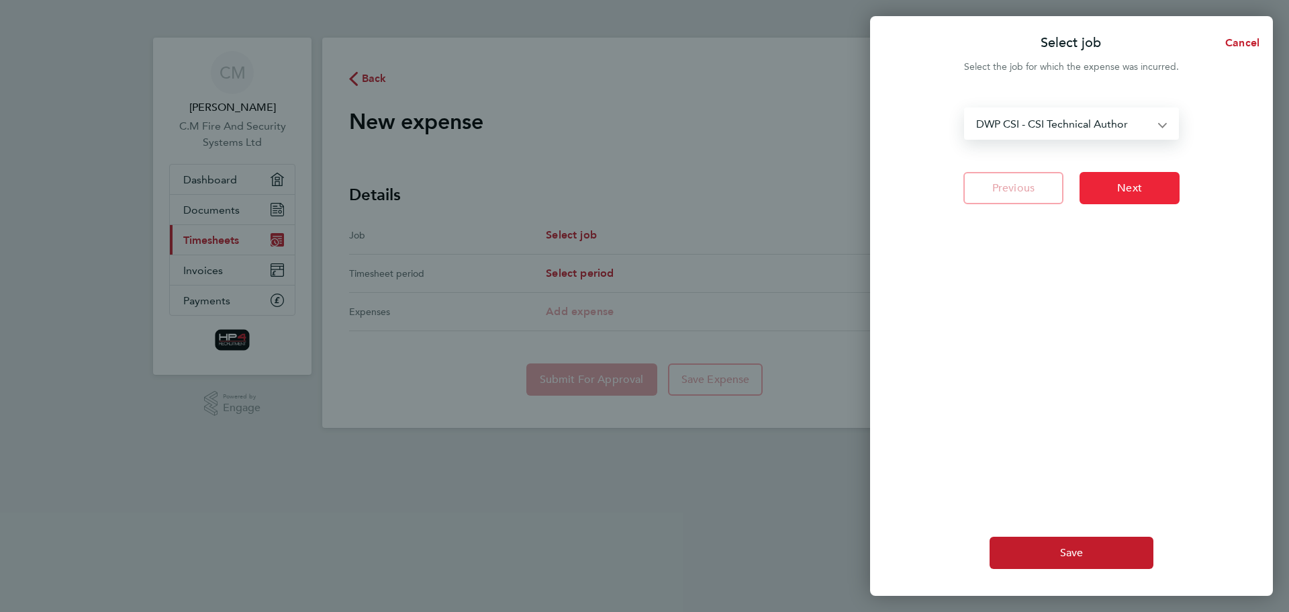 Image resolution: width=1289 pixels, height=612 pixels. Describe the element at coordinates (1240, 42) in the screenshot. I see `span: Cancel` at that location.